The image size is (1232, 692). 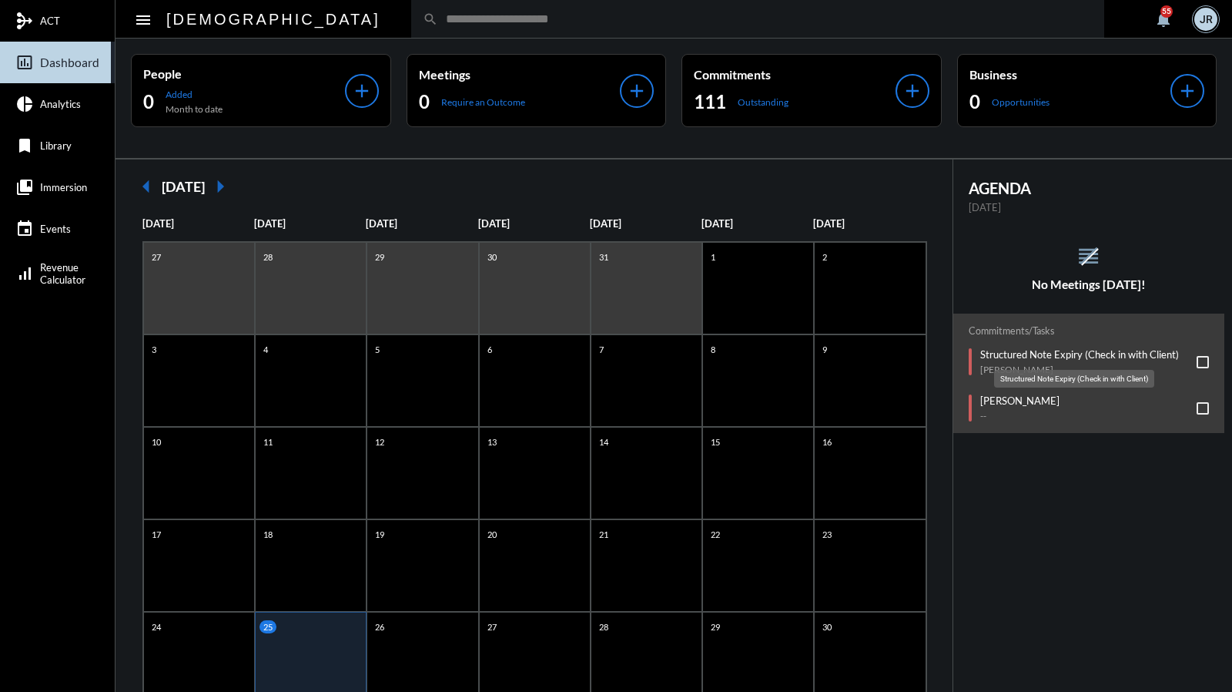 I want to click on span: Dashboard, so click(x=69, y=62).